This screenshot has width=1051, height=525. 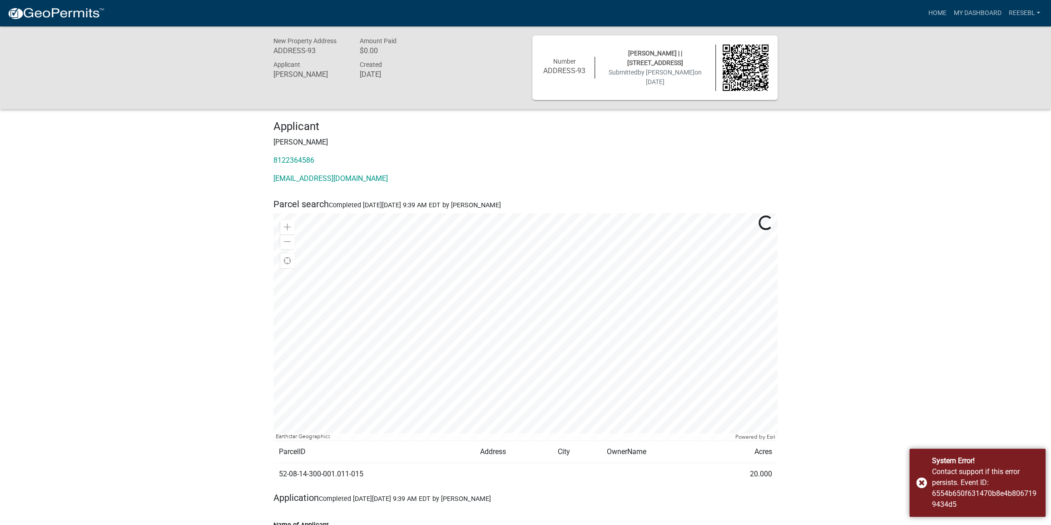 What do you see at coordinates (985, 488) in the screenshot?
I see `div: Contact support if this error persists. Event ID: 6554b650f631470b8e4b8067199434d5` at bounding box center [985, 488].